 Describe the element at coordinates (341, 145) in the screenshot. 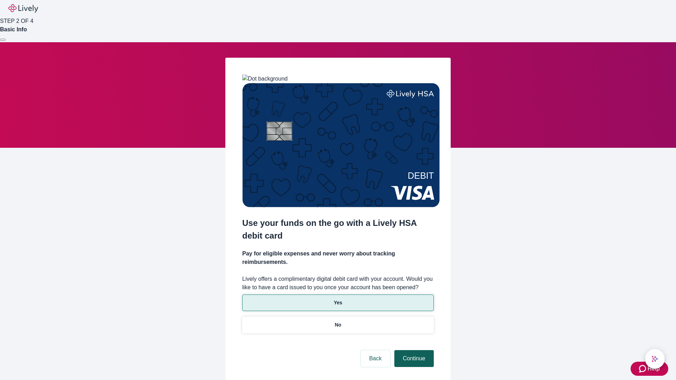

I see `img: Debit card` at that location.